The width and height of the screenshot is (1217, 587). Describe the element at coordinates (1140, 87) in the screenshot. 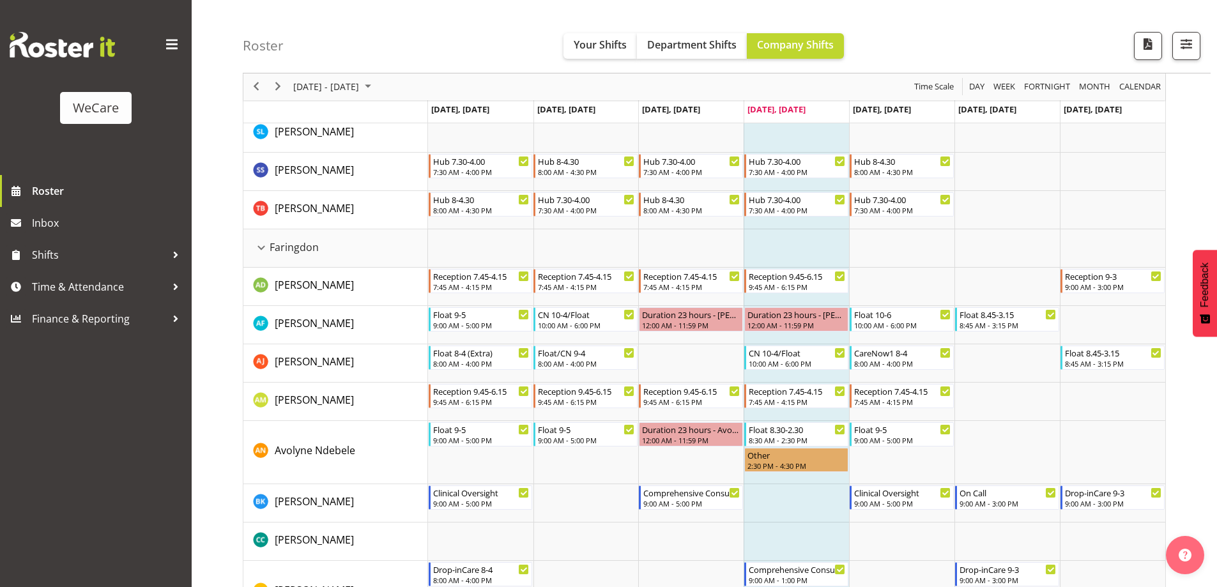

I see `button: Month` at that location.